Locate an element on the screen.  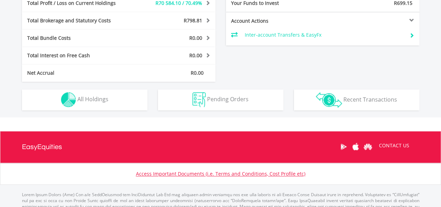
span: Recent Transactions is located at coordinates (370, 99).